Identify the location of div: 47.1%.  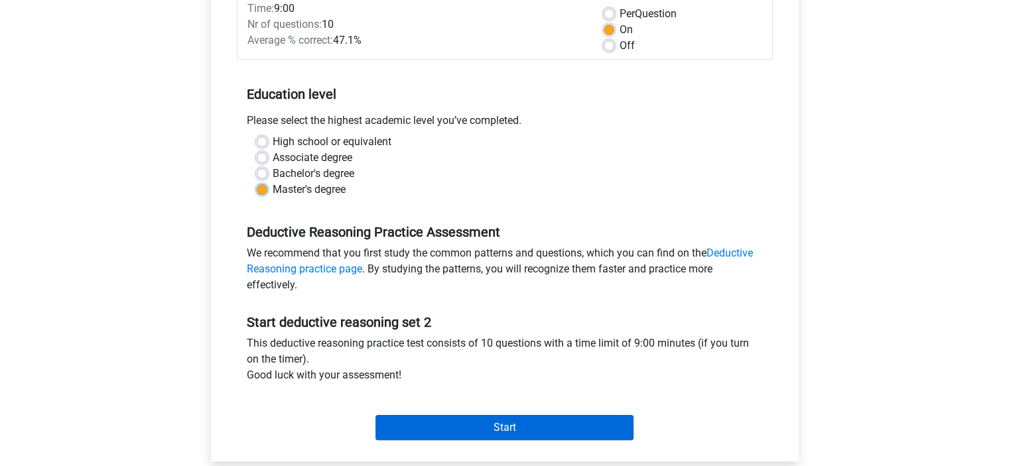
(415, 40).